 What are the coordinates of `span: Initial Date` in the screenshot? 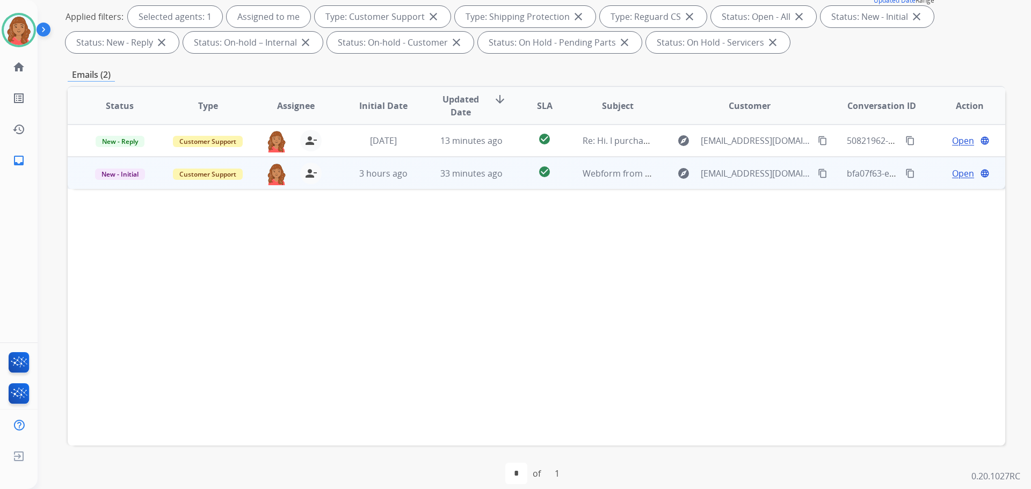 It's located at (383, 106).